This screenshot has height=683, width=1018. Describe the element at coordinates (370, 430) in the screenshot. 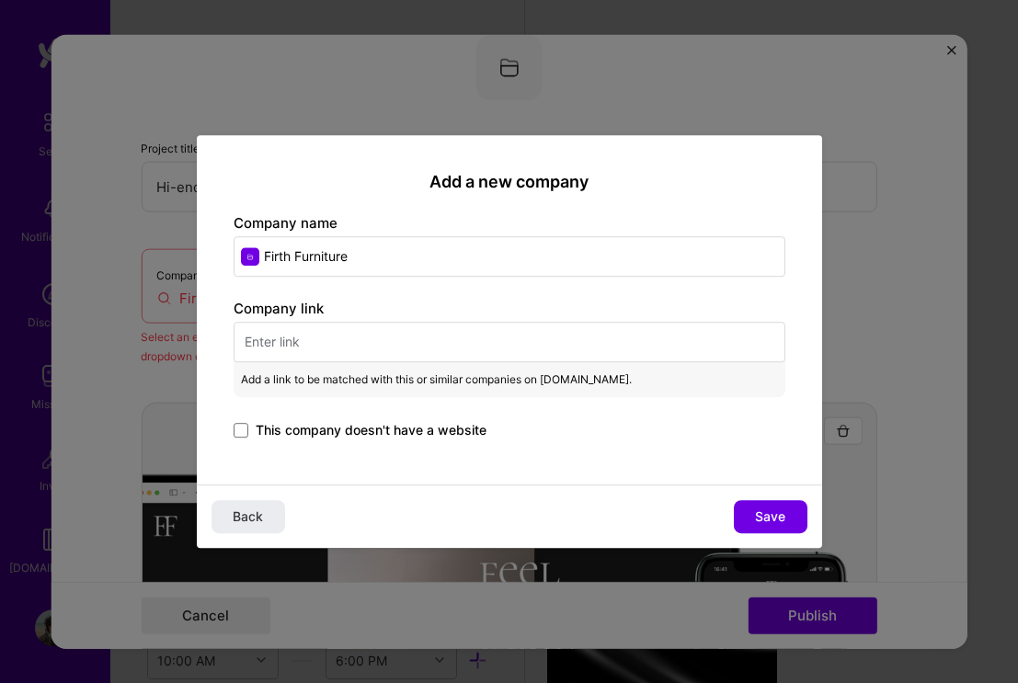

I see `span: This company doesn't have a website` at that location.